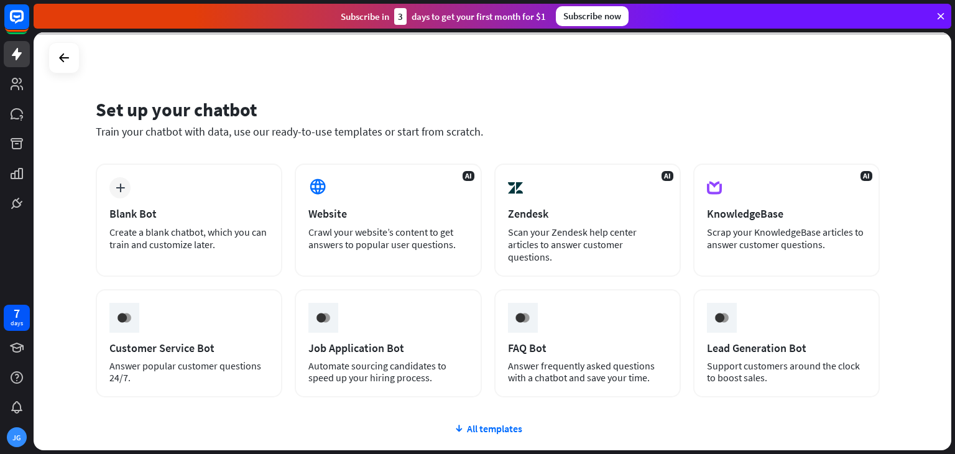 The image size is (955, 454). I want to click on div: days, so click(17, 323).